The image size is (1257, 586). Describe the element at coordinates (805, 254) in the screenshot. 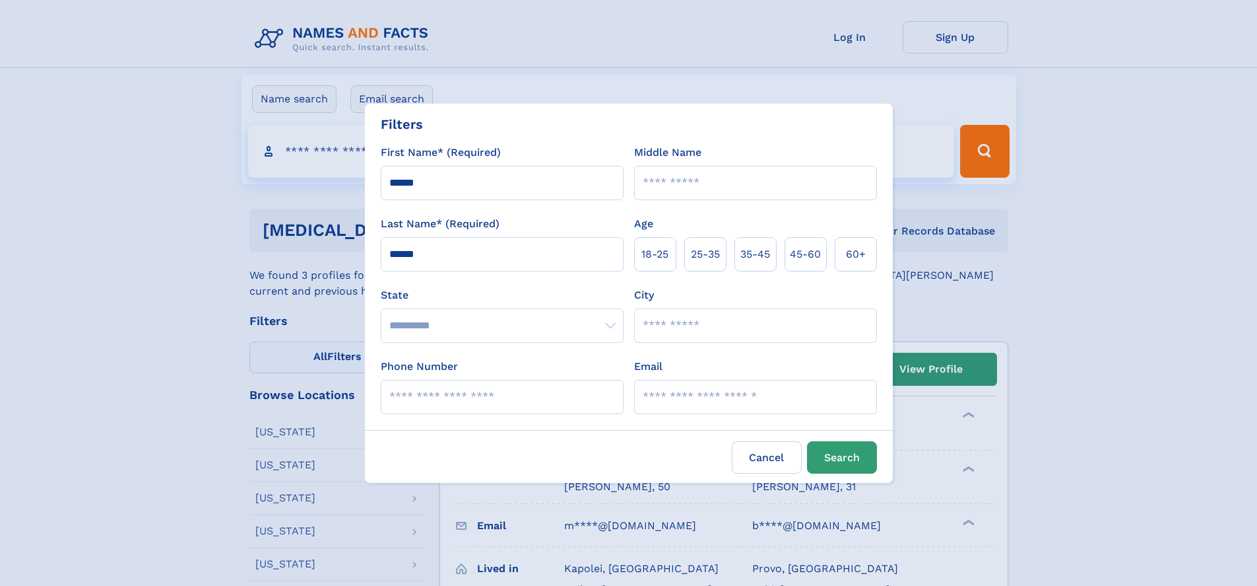

I see `span: 45‑60` at that location.